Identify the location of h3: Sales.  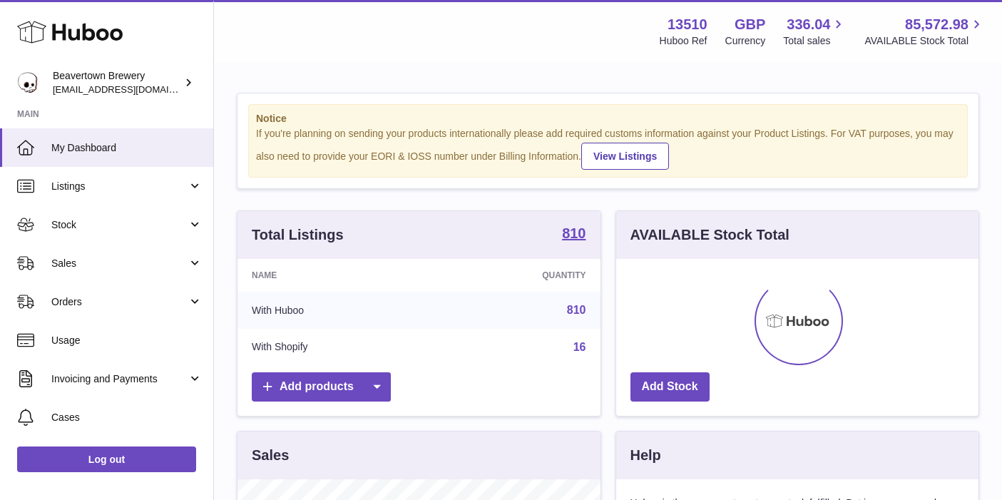
(270, 455).